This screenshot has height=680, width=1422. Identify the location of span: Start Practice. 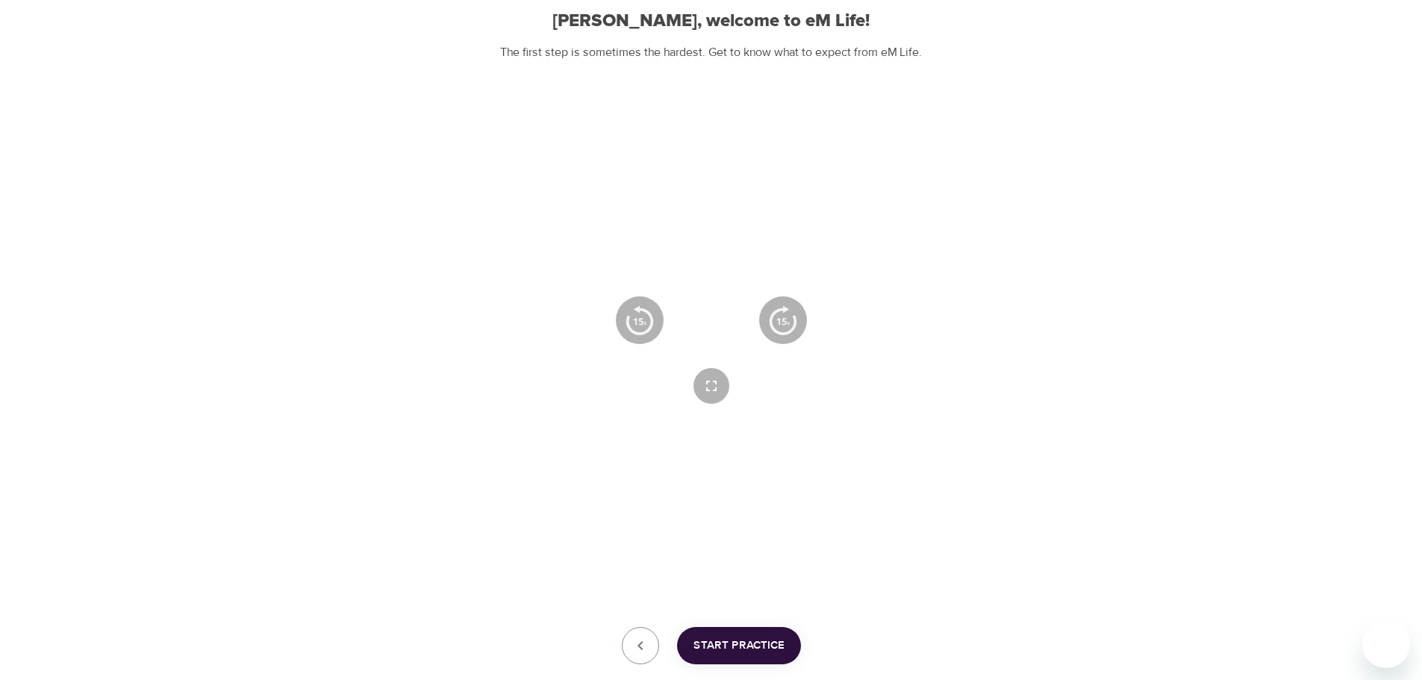
(739, 646).